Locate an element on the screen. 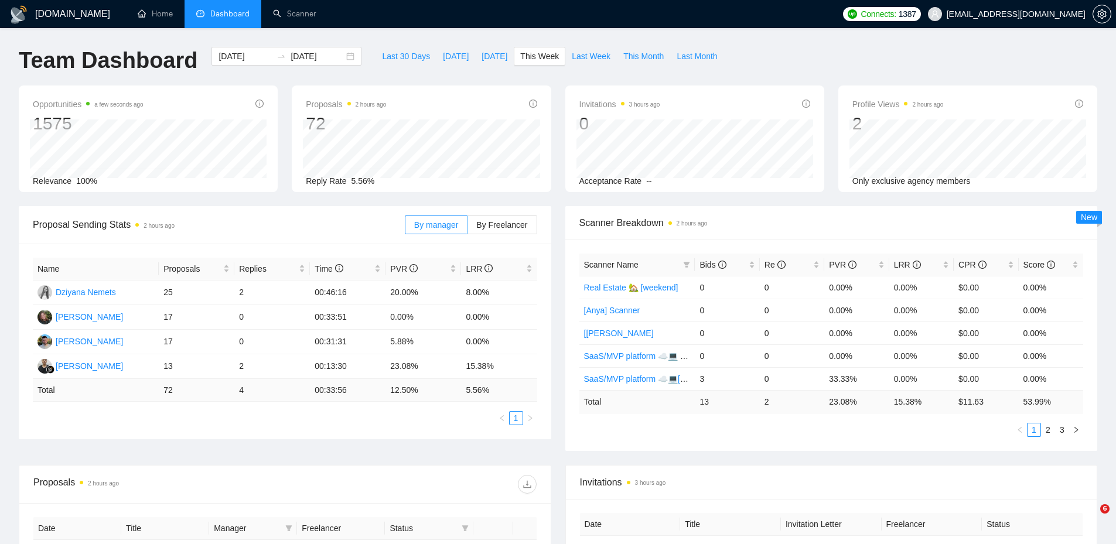 The height and width of the screenshot is (544, 1116). img: FG is located at coordinates (45, 366).